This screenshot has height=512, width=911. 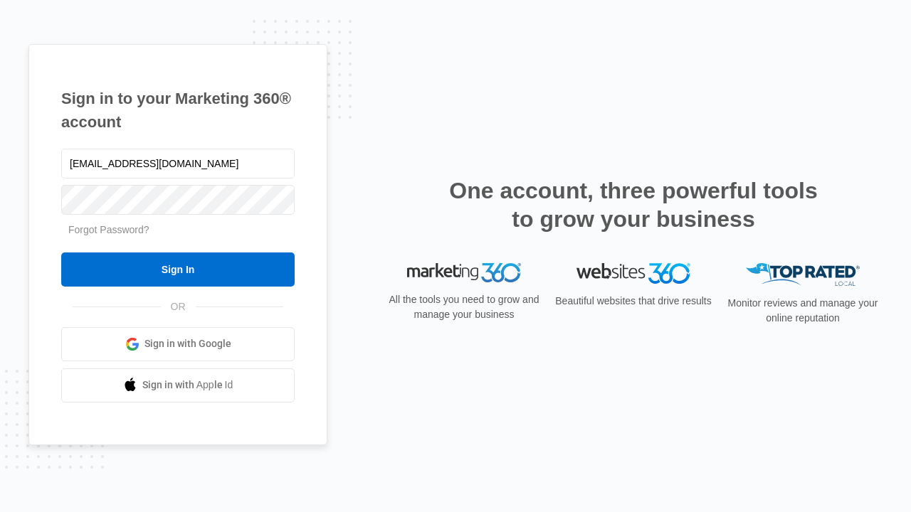 What do you see at coordinates (178, 270) in the screenshot?
I see `input: Sign In` at bounding box center [178, 270].